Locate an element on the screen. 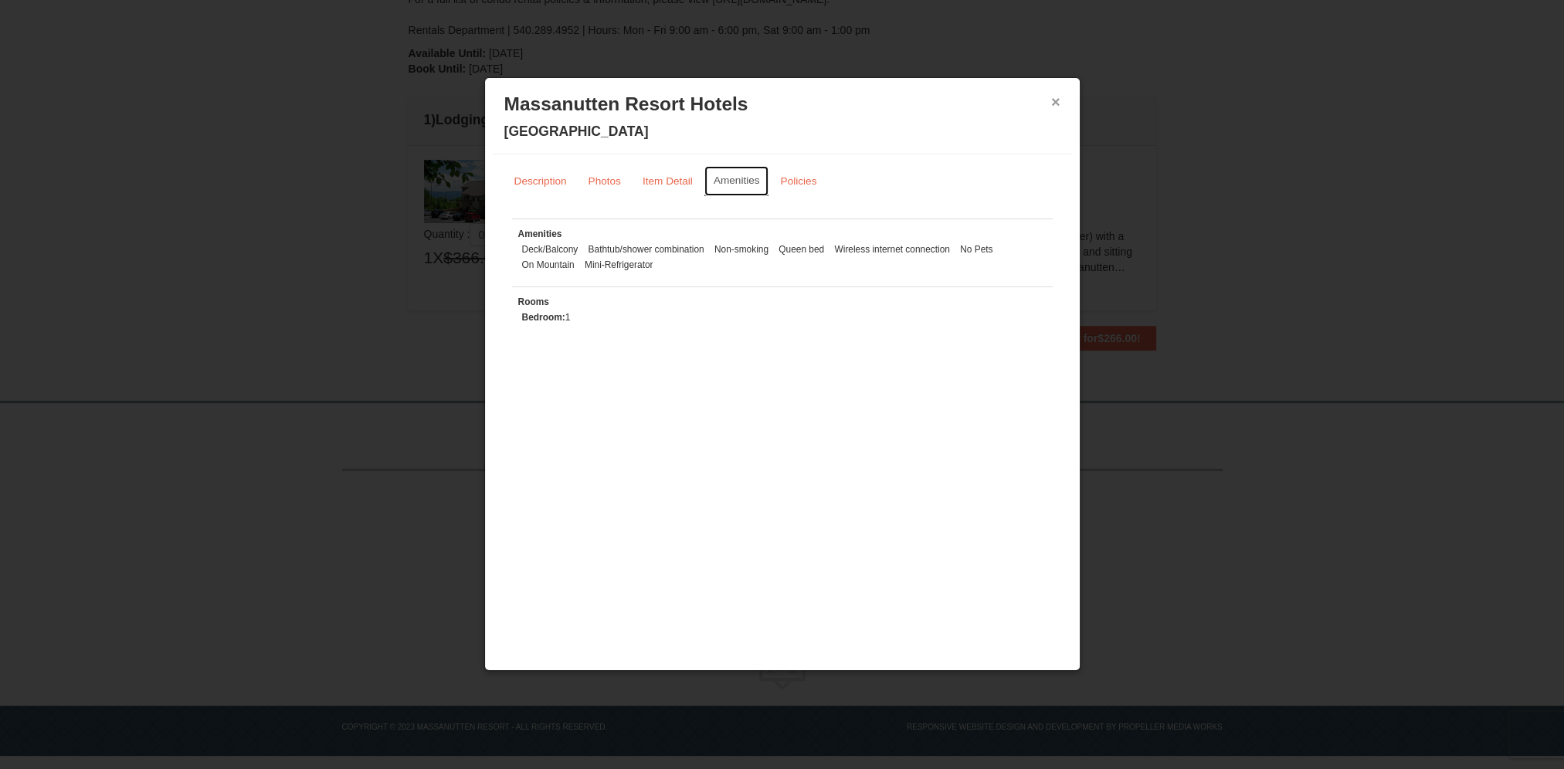 This screenshot has height=769, width=1564. li: Queen bed is located at coordinates (801, 249).